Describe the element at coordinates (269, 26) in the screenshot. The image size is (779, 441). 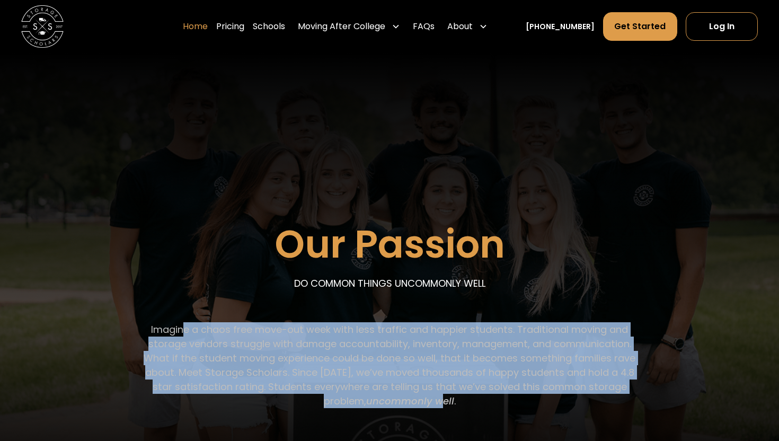
I see `a: Schools` at that location.